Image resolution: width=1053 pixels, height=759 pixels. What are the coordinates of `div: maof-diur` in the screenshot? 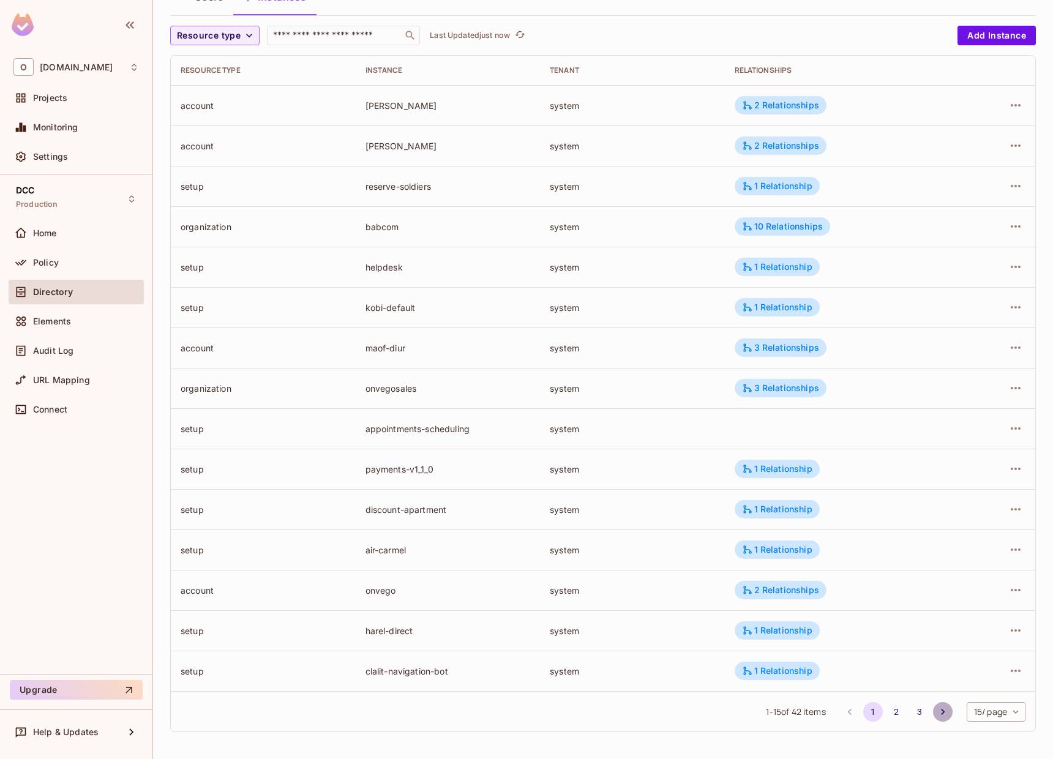 It's located at (448, 348).